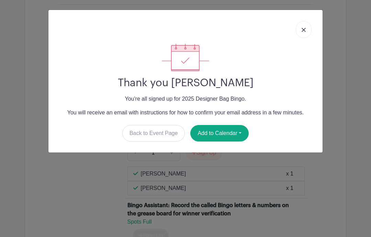 This screenshot has height=237, width=371. Describe the element at coordinates (186, 113) in the screenshot. I see `p: You will receive an email with instructions for how to confirm your email address in a few minutes.` at that location.